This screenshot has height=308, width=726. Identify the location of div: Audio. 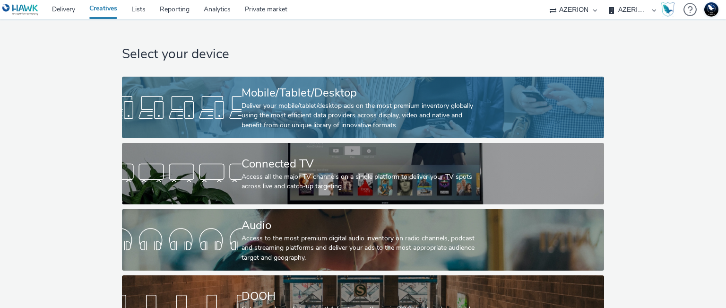
(361, 225).